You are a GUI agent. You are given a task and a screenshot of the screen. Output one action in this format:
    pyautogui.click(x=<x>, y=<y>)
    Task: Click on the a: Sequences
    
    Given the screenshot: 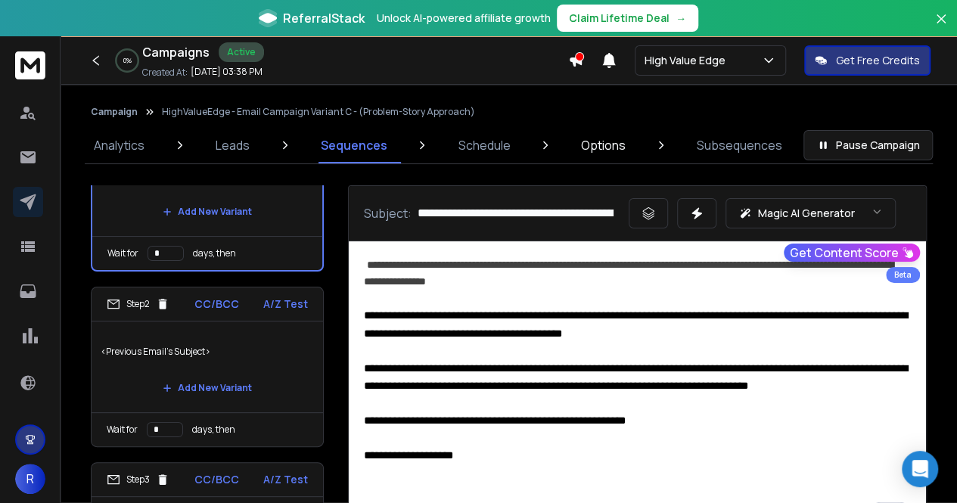 What is the action you would take?
    pyautogui.click(x=354, y=145)
    